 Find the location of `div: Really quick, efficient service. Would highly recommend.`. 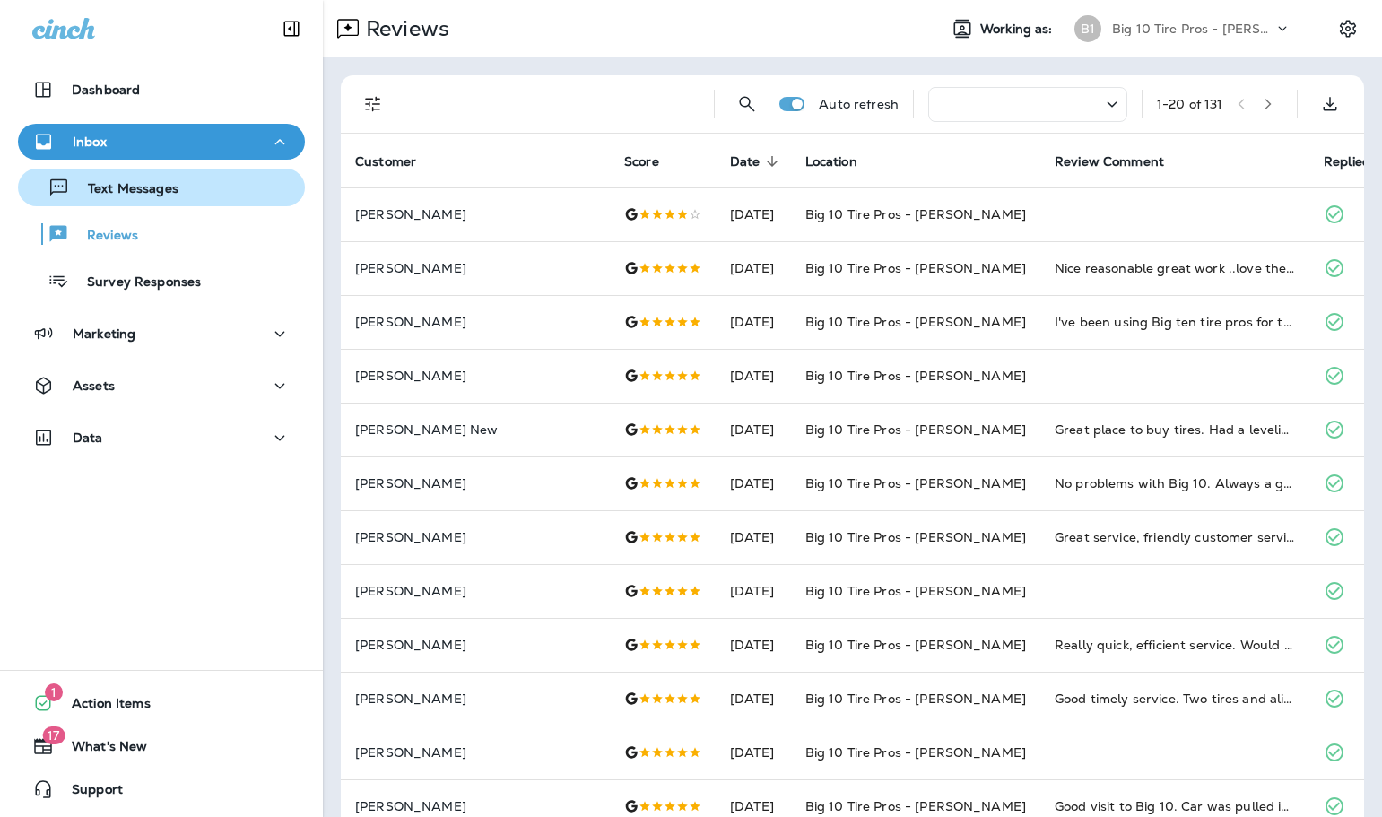

div: Really quick, efficient service. Would highly recommend. is located at coordinates (1175, 645).